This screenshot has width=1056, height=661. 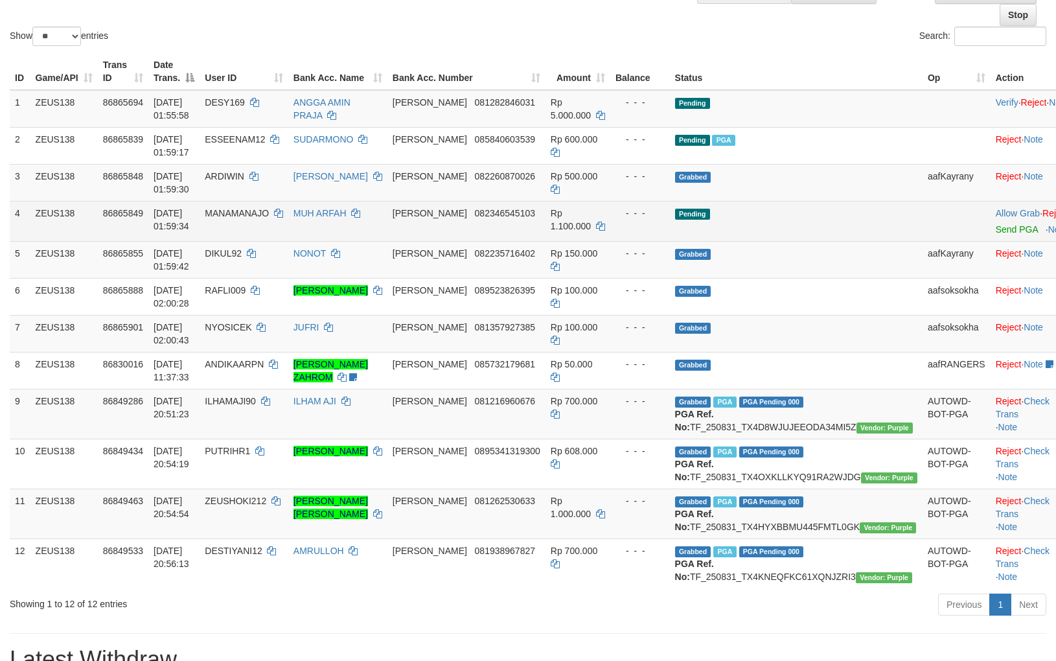 What do you see at coordinates (244, 71) in the screenshot?
I see `th: User ID: activate to sort column ascending` at bounding box center [244, 71].